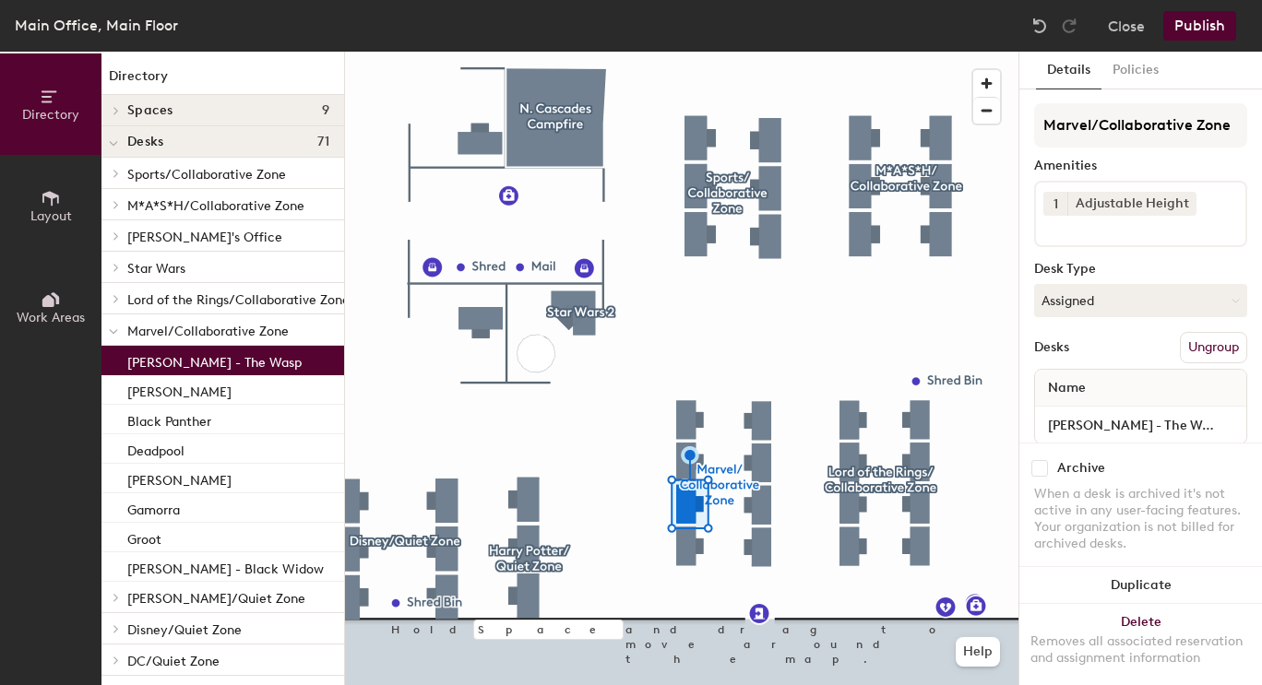  I want to click on button: Policies, so click(1135, 70).